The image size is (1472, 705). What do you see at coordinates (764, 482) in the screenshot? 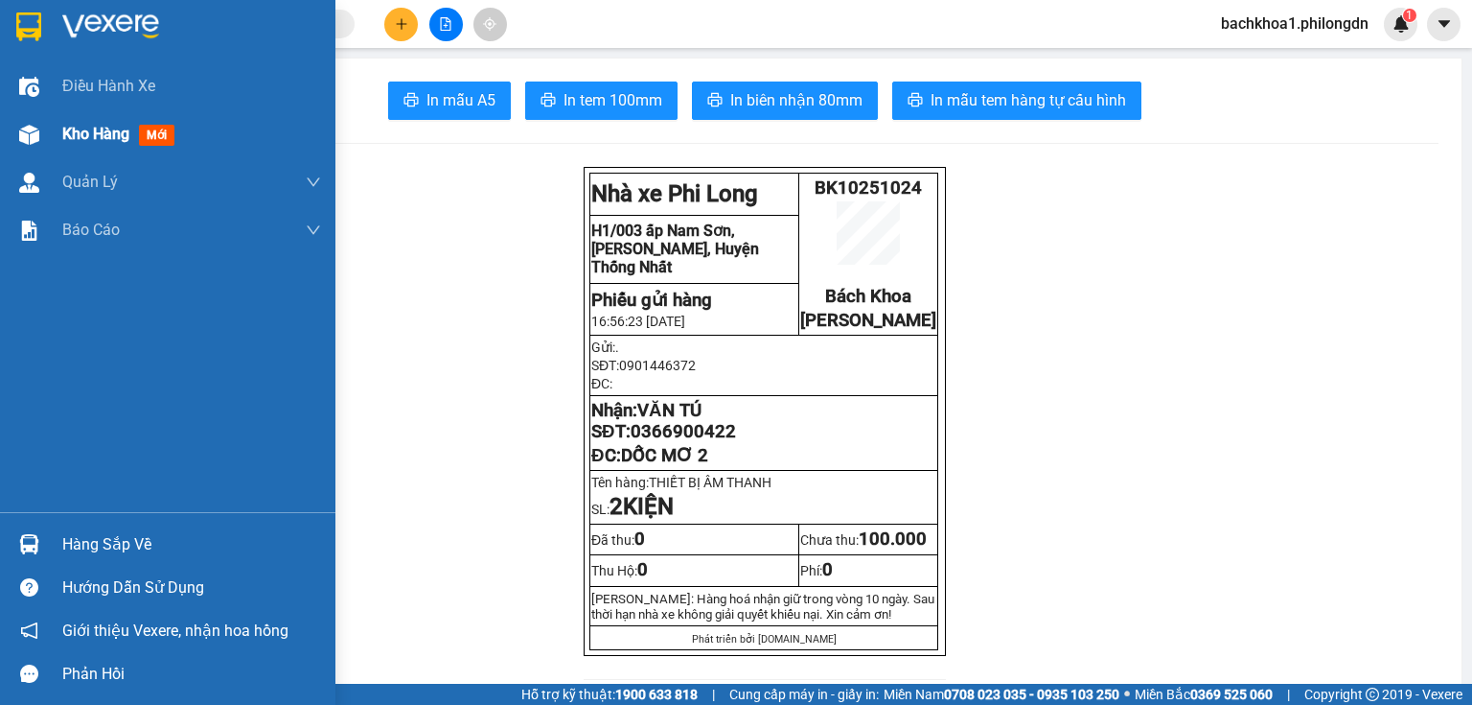
I see `p: Tên hàng:` at bounding box center [764, 482].